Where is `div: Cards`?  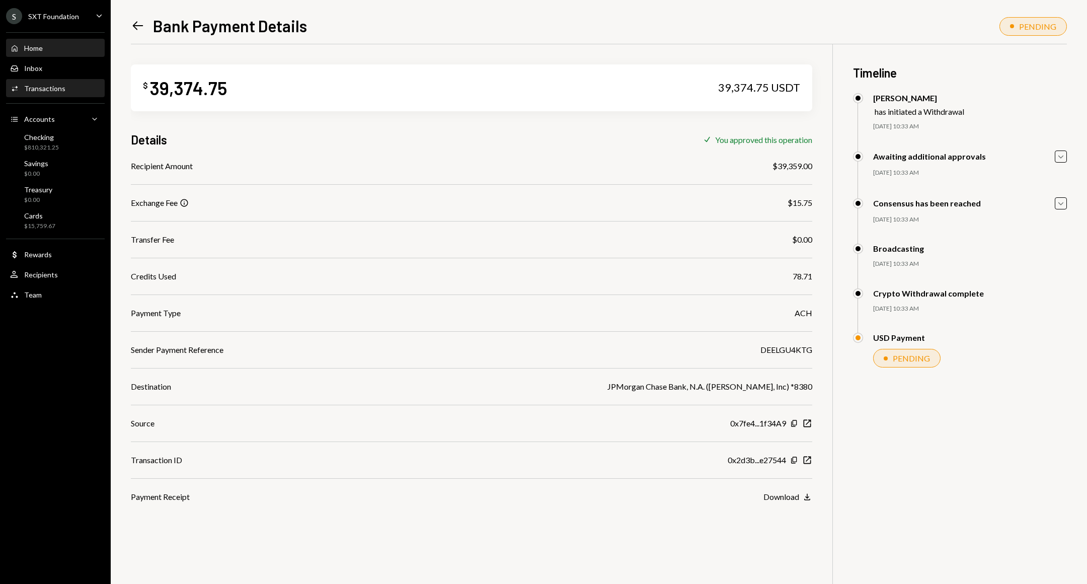 div: Cards is located at coordinates (40, 215).